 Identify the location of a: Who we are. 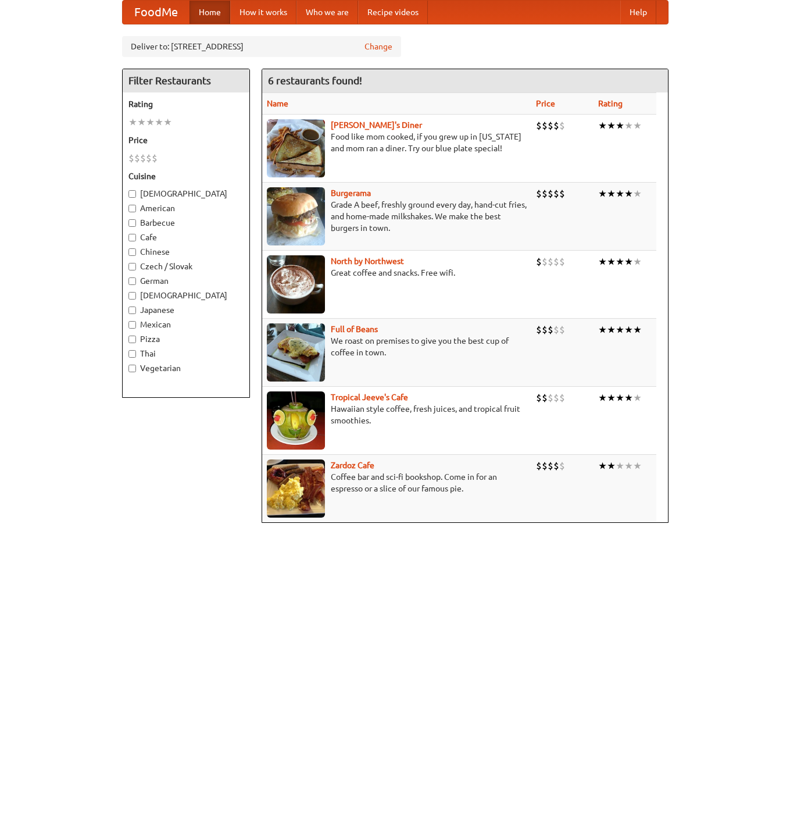
(327, 12).